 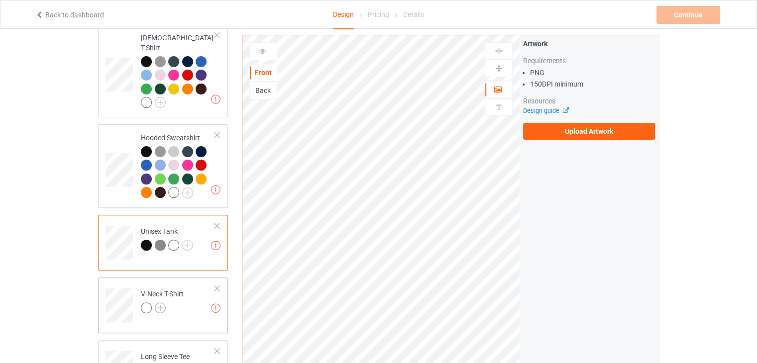 What do you see at coordinates (414, 14) in the screenshot?
I see `div: Details` at bounding box center [414, 14].